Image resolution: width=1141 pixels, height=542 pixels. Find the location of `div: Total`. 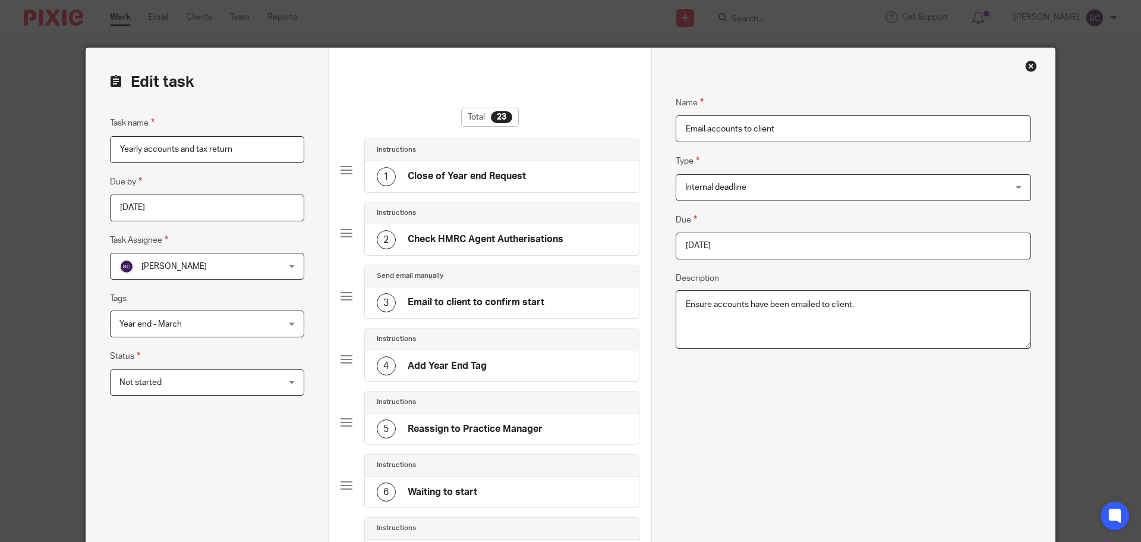

div: Total is located at coordinates (490, 117).